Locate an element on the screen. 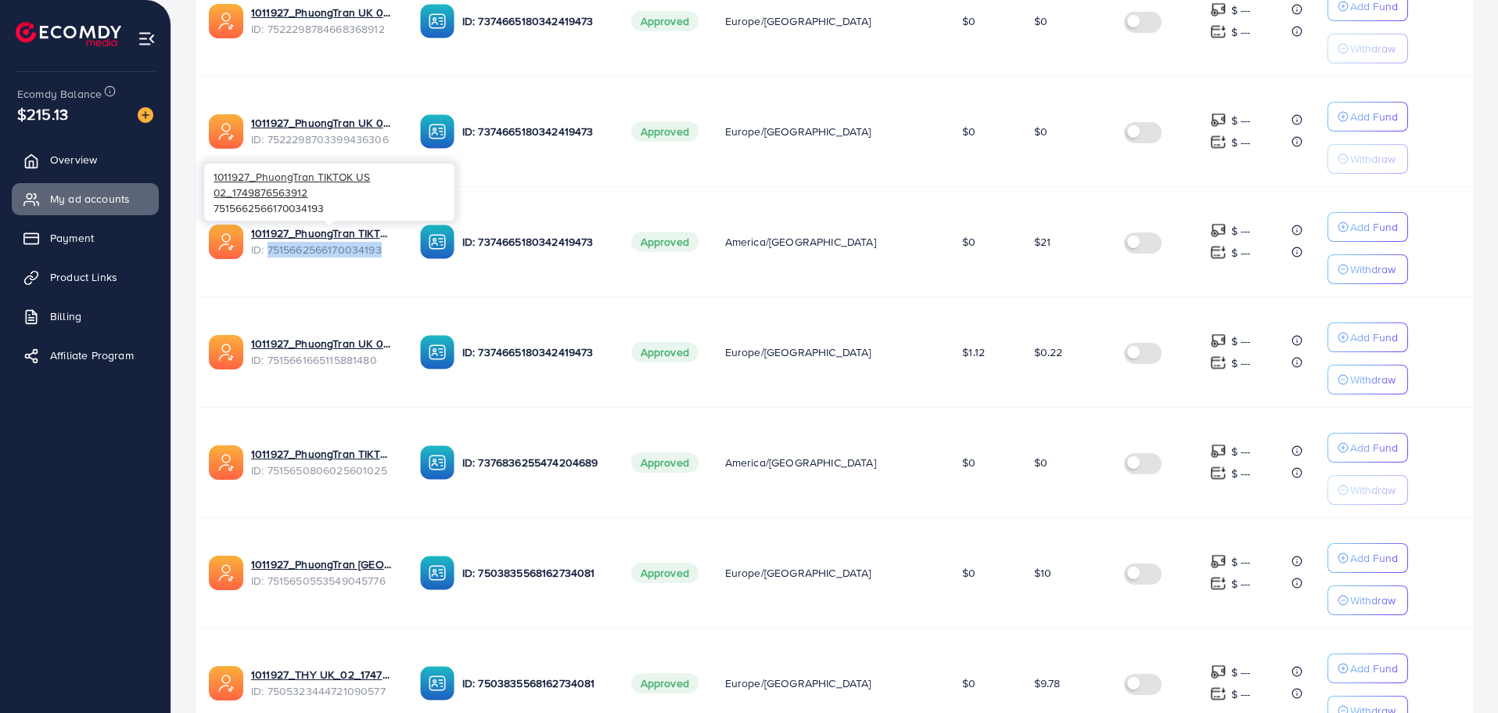  span: ID: 7515661665115881480 is located at coordinates (323, 360).